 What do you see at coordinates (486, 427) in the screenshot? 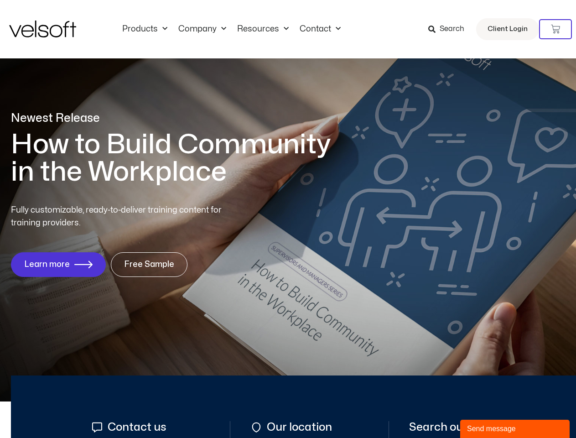
I see `span: Search our courseware store` at bounding box center [486, 427].